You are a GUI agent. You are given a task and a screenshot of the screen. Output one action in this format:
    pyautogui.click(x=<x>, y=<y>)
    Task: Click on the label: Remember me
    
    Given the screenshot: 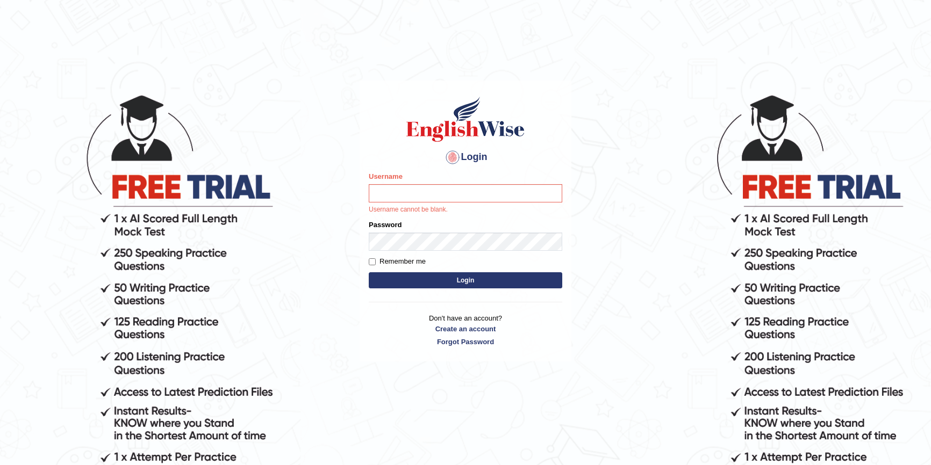 What is the action you would take?
    pyautogui.click(x=397, y=262)
    